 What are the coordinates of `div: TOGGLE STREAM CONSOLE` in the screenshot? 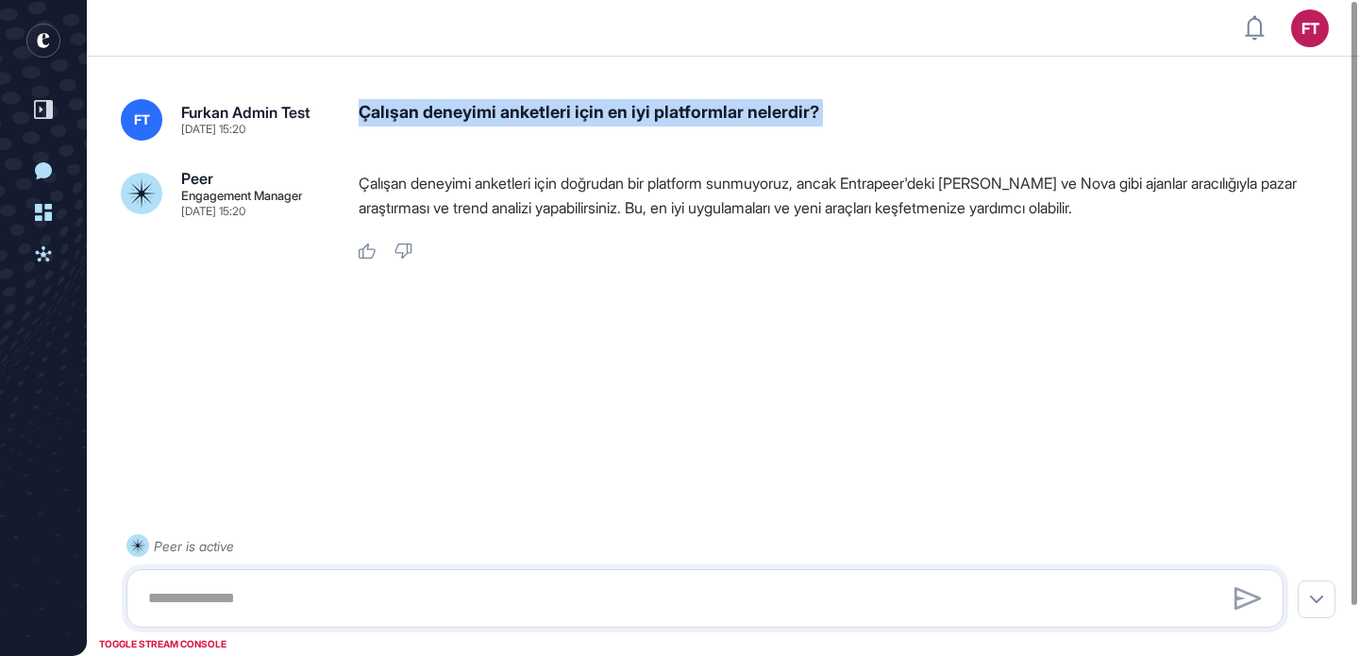 It's located at (162, 644).